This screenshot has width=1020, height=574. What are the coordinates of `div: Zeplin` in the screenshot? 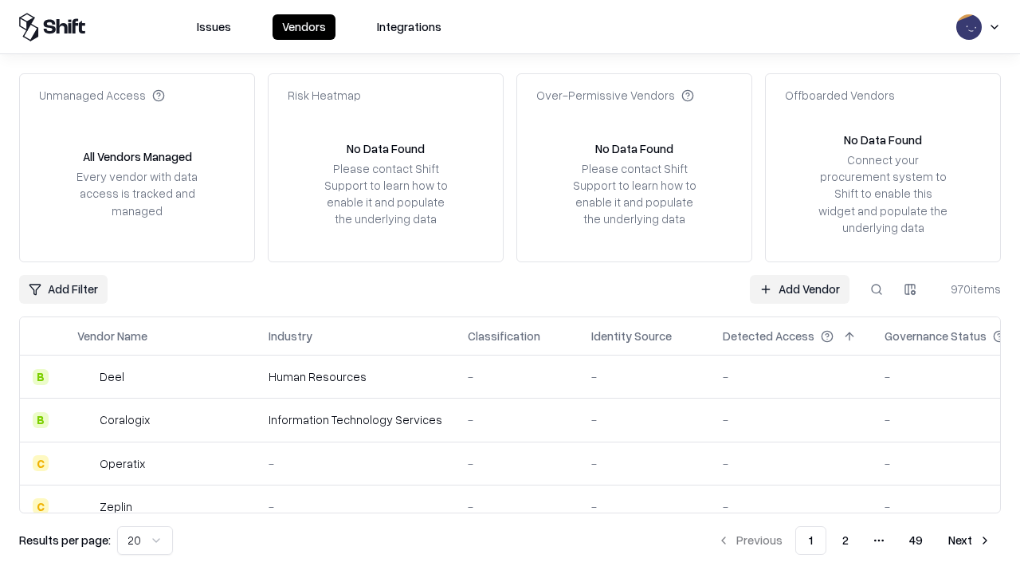 It's located at (116, 506).